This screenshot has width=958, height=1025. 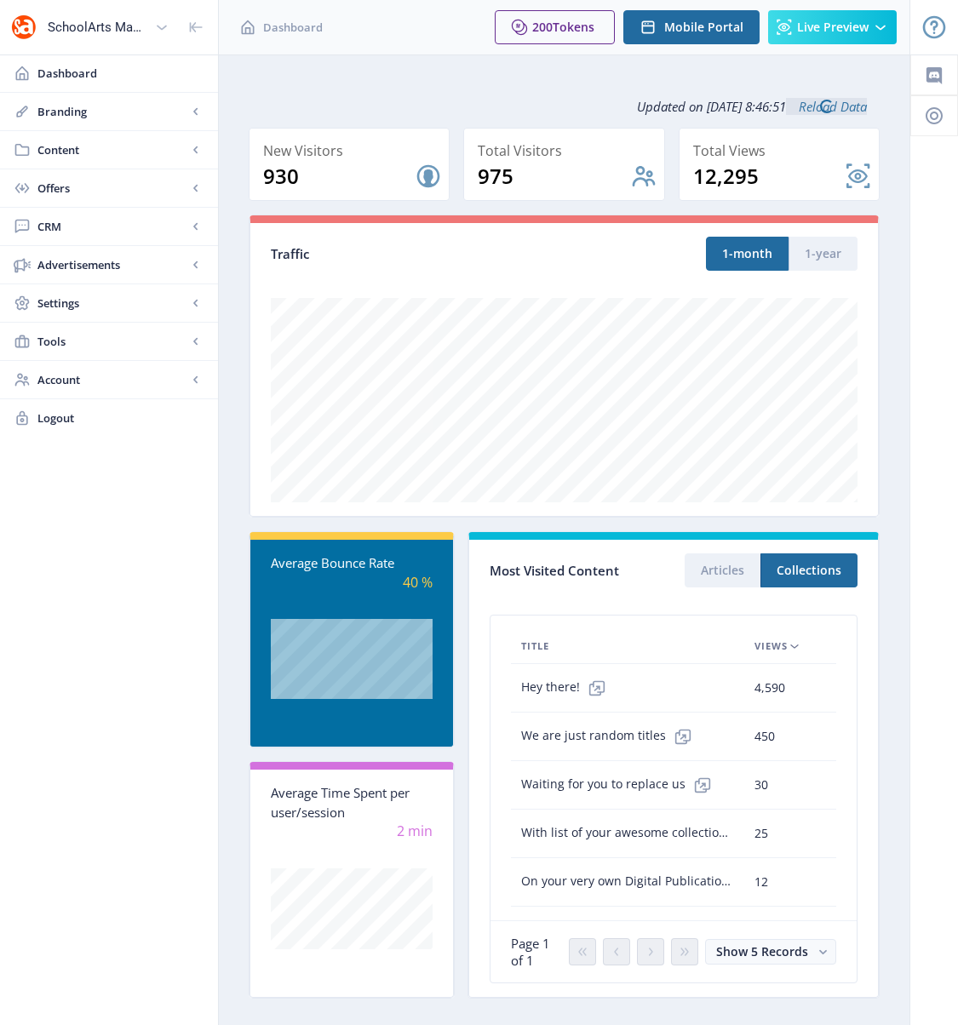 What do you see at coordinates (704, 27) in the screenshot?
I see `span: Mobile Portal` at bounding box center [704, 27].